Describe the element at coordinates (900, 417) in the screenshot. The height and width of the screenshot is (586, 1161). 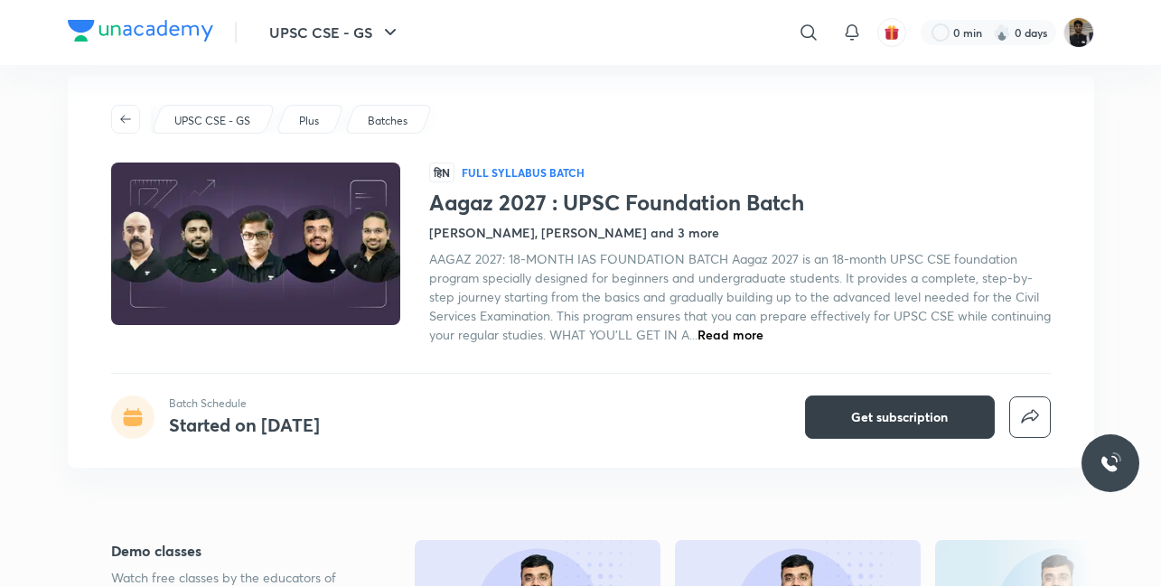
I see `button: Get subscription` at that location.